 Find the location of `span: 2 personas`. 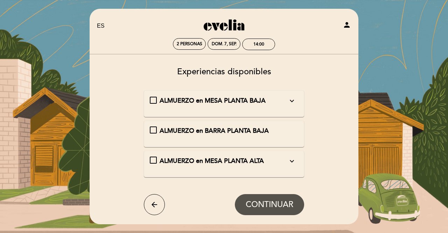

span: 2 personas is located at coordinates (189, 44).